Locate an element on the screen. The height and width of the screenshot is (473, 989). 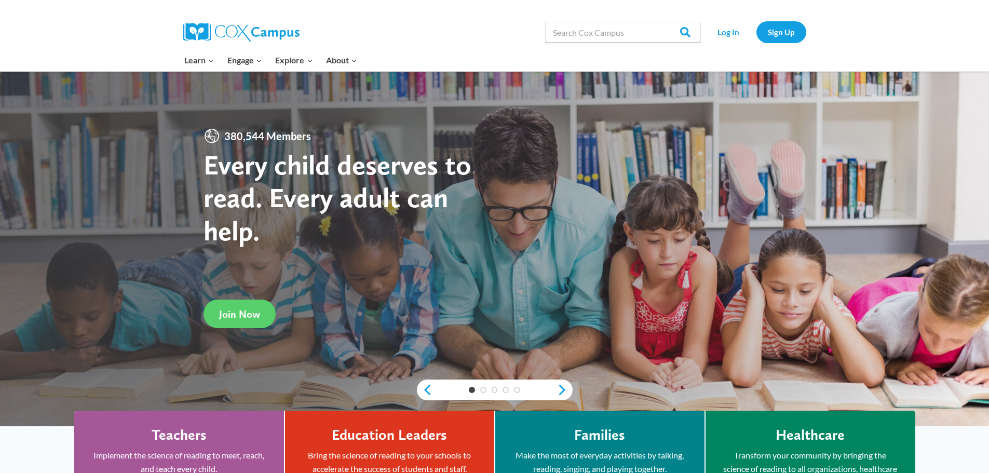
img: Cox Campus is located at coordinates (241, 32).